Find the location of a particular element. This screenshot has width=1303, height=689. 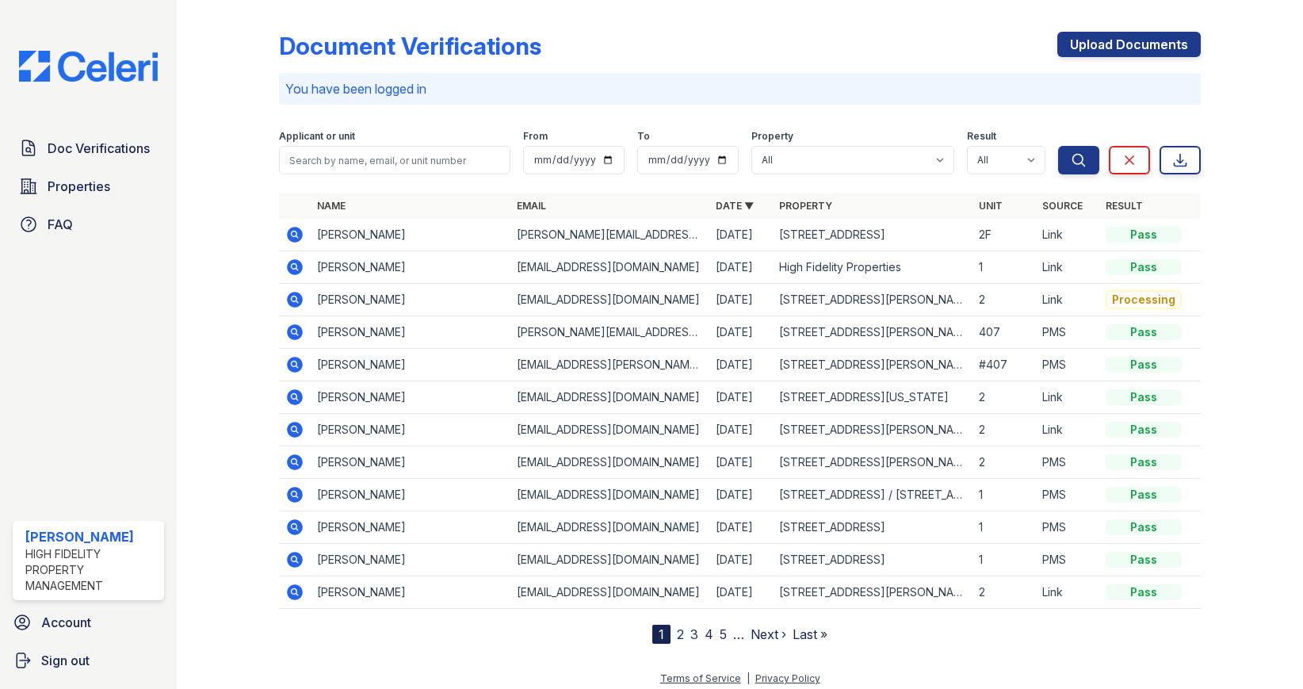

a: Sign out is located at coordinates (88, 660).